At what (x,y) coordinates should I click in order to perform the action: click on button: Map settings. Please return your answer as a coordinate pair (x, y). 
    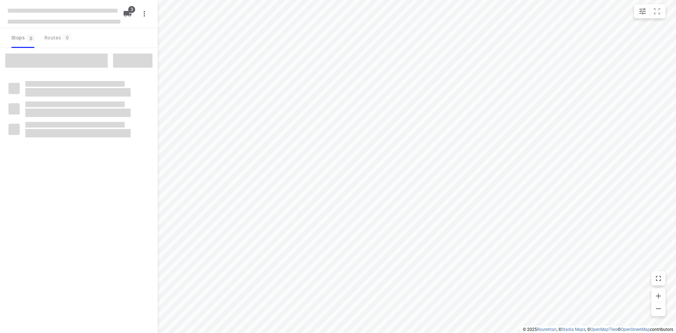
    Looking at the image, I should click on (643, 11).